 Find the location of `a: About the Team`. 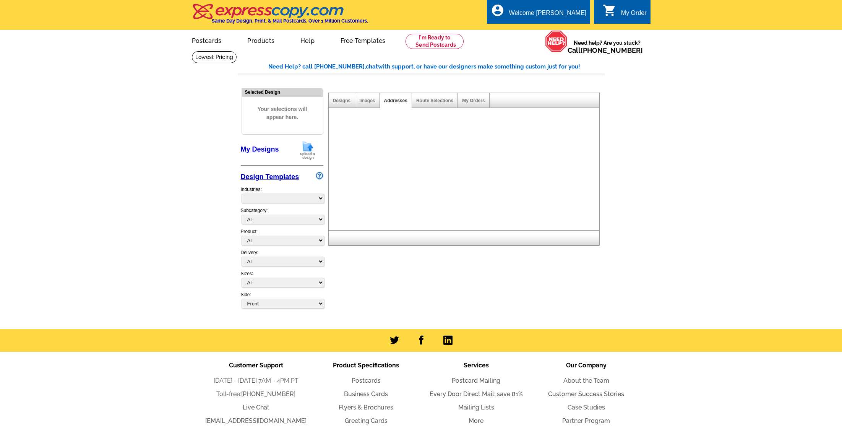

a: About the Team is located at coordinates (586, 380).